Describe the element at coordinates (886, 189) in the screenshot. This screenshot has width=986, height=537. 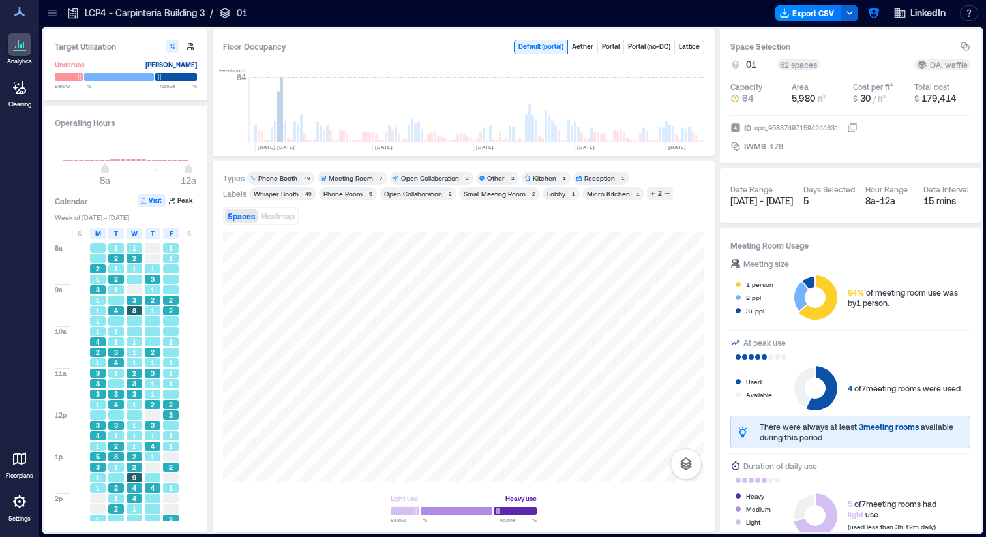
I see `div: Hour Range` at that location.